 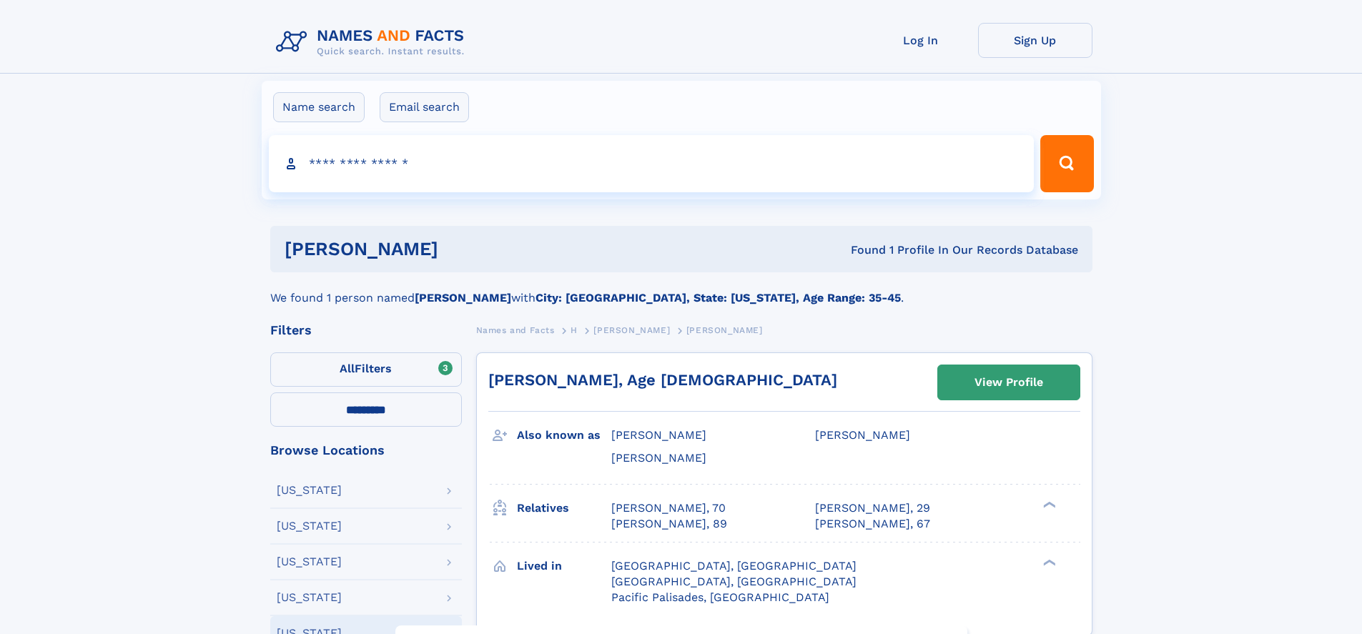 What do you see at coordinates (366, 370) in the screenshot?
I see `label: Filters` at bounding box center [366, 370].